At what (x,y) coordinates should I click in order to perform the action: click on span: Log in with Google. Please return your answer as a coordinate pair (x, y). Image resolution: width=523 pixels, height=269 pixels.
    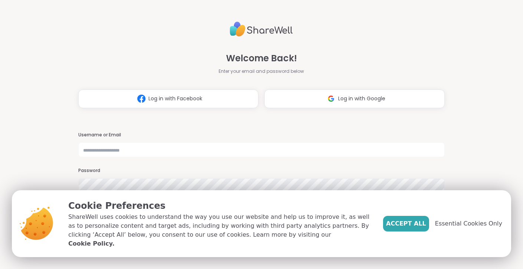
    Looking at the image, I should click on (361, 98).